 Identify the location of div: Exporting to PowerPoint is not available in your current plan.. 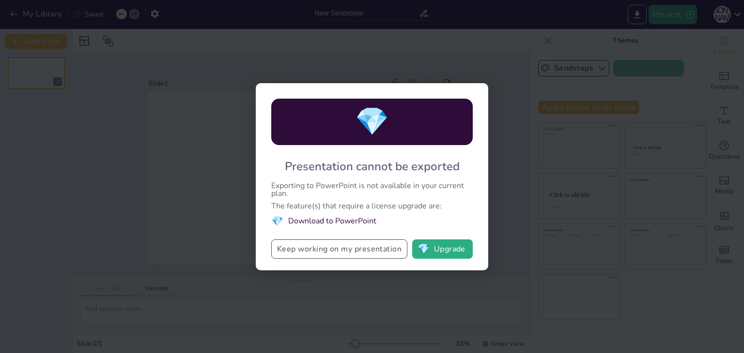
(372, 190).